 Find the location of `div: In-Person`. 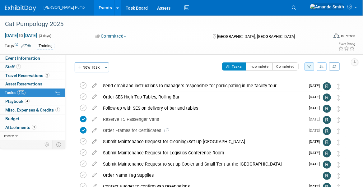

div: In-Person is located at coordinates (348, 36).